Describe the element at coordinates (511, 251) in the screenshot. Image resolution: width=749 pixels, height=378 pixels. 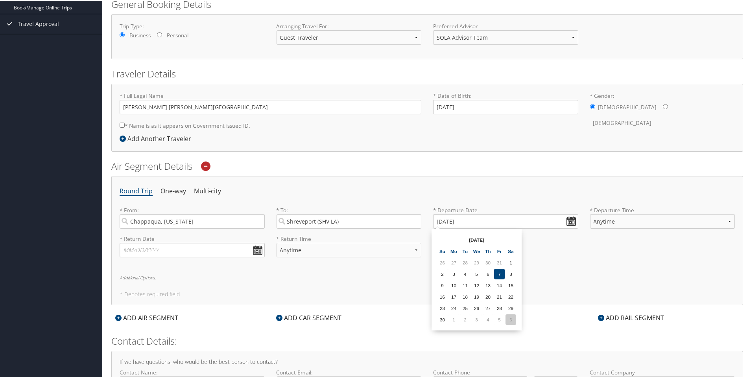
I see `th: Sa` at that location.